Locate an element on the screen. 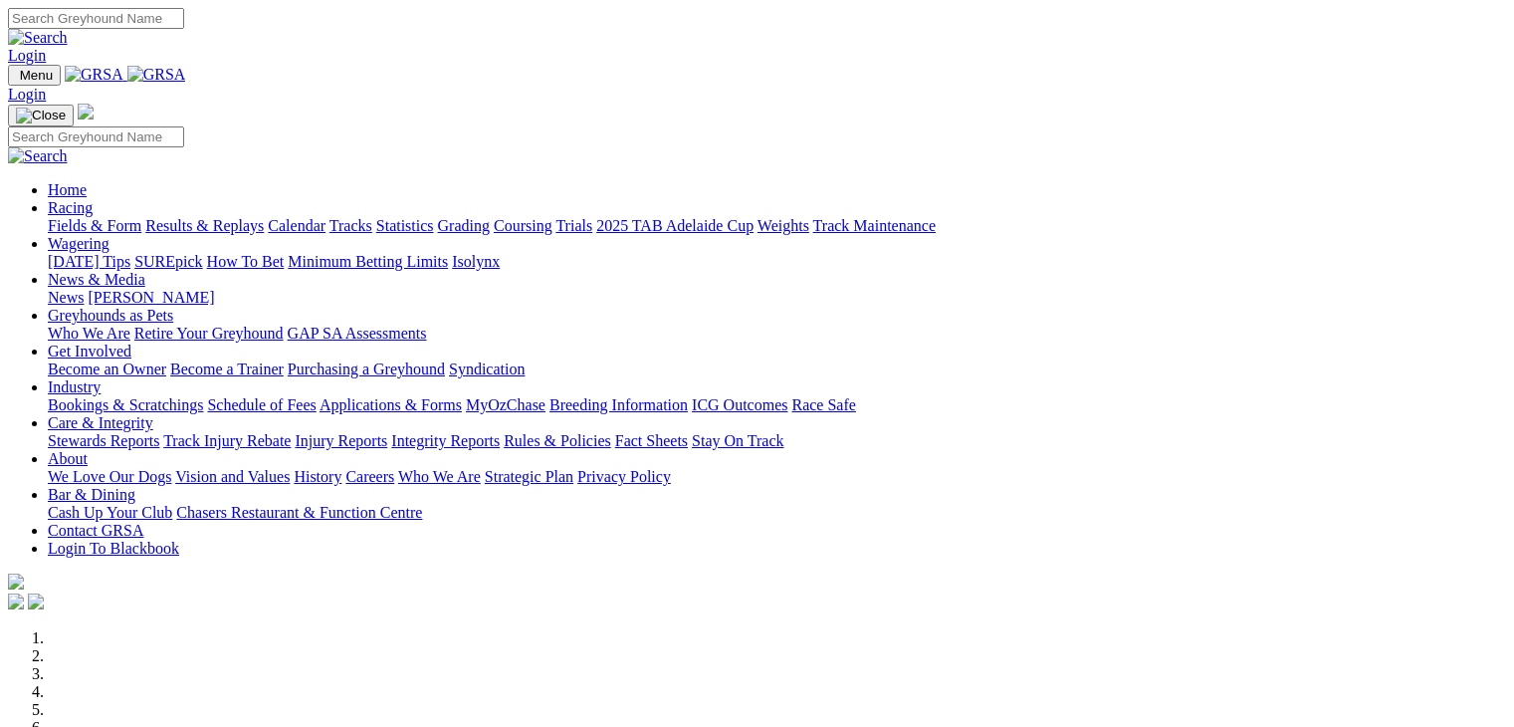  img: Close is located at coordinates (41, 115).